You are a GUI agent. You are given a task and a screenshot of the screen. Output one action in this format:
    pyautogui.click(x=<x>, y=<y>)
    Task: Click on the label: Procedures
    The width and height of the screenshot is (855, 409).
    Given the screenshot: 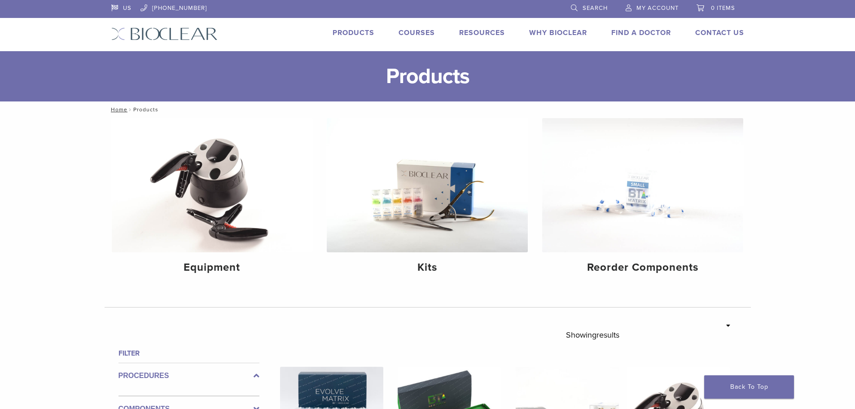 What is the action you would take?
    pyautogui.click(x=189, y=375)
    